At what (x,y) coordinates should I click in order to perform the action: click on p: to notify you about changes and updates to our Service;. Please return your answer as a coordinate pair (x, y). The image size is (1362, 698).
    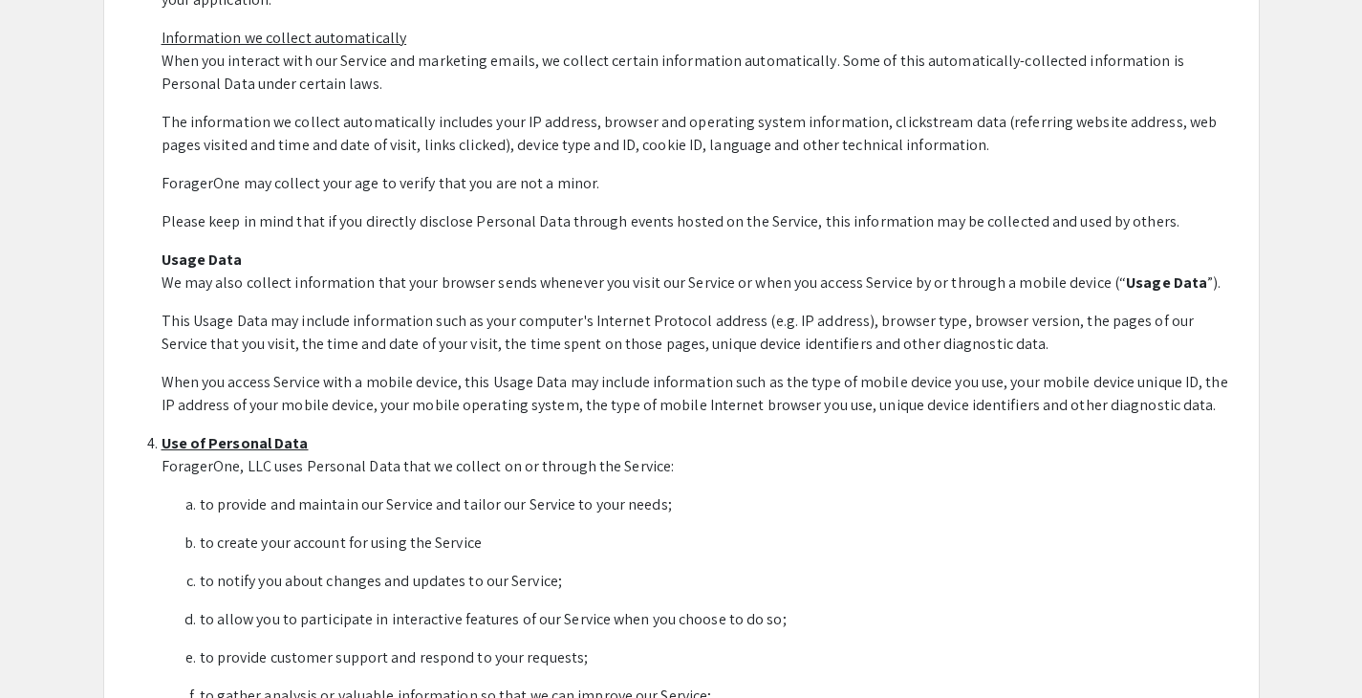
    Looking at the image, I should click on (720, 581).